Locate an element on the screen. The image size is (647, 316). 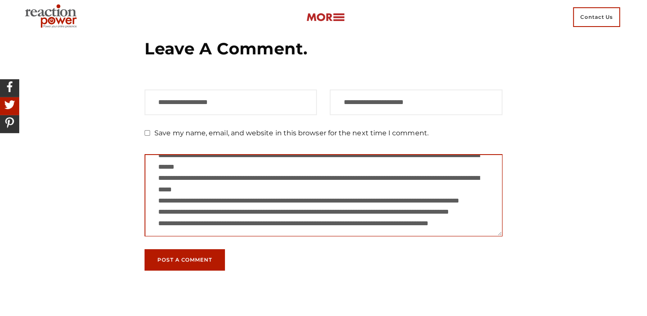
button: Post a Comment is located at coordinates (185, 259).